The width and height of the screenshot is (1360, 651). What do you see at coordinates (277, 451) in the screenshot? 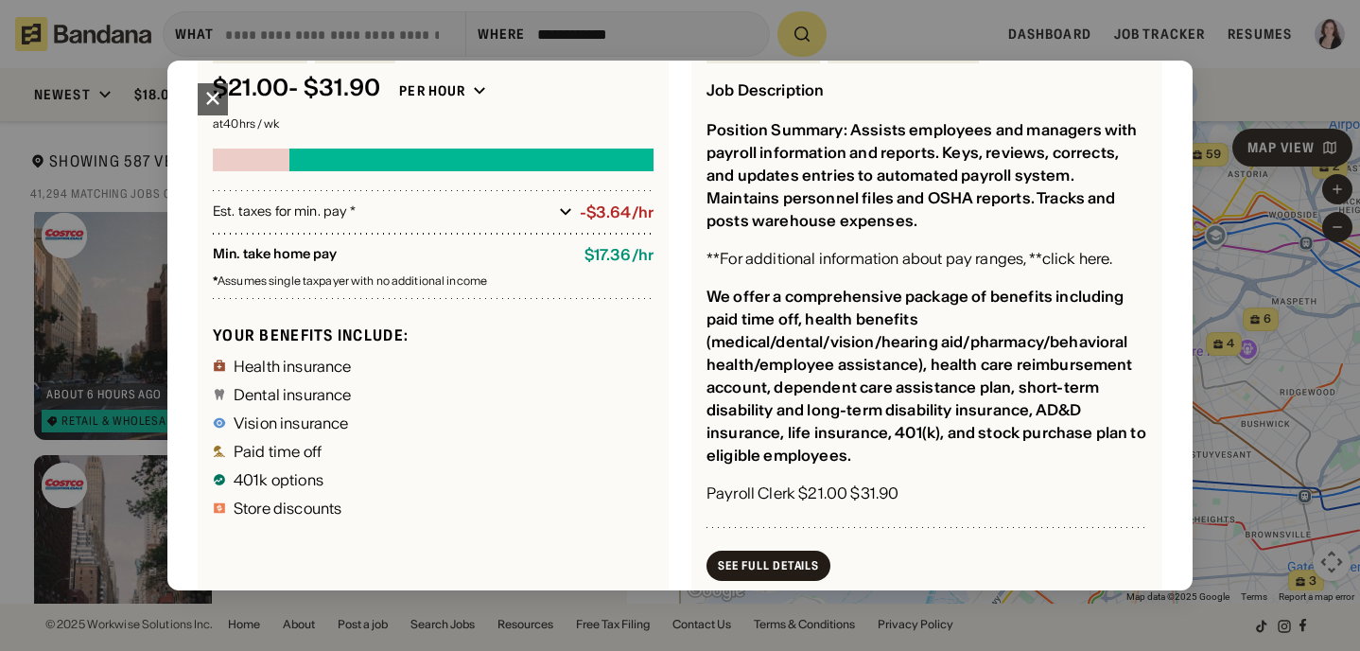
I see `div: Paid time off` at bounding box center [277, 451].